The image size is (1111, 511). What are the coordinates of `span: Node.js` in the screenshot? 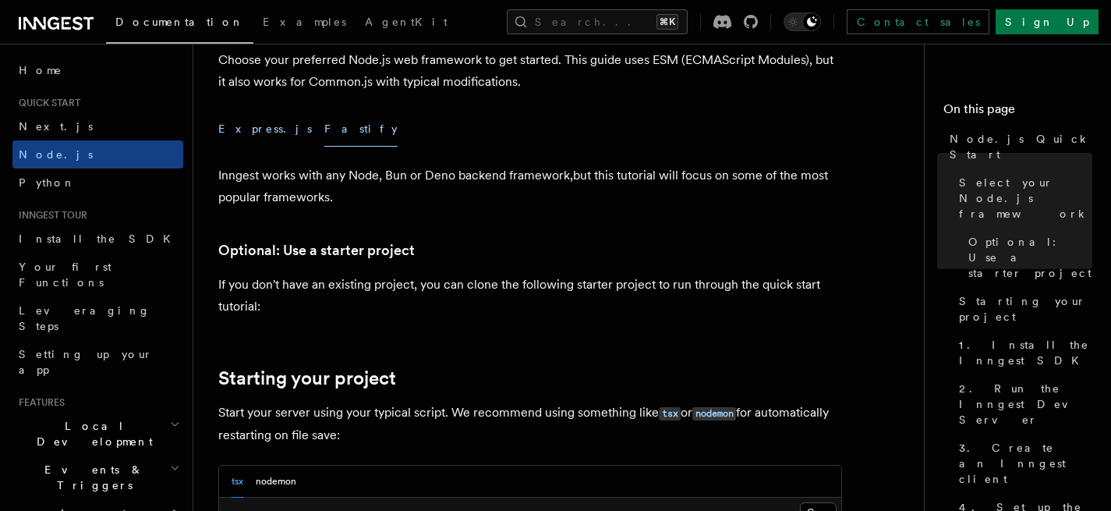 It's located at (55, 154).